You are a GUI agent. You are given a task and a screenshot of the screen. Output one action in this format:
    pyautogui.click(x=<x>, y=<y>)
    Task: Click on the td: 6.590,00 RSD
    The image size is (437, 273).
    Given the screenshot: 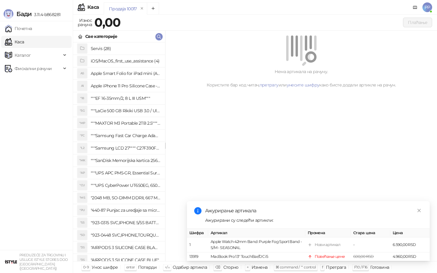 What is the action you would take?
    pyautogui.click(x=410, y=245)
    